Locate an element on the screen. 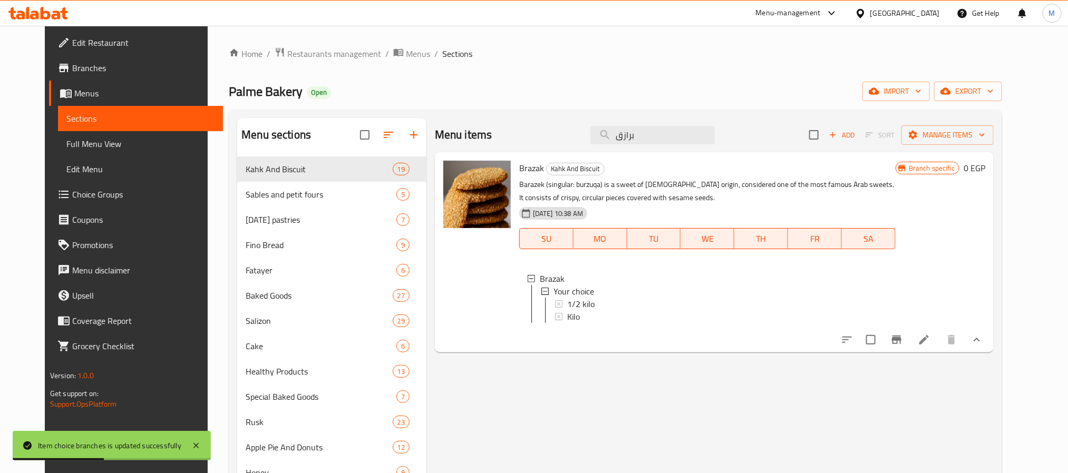 This screenshot has height=473, width=1068. span: SA is located at coordinates (868, 239).